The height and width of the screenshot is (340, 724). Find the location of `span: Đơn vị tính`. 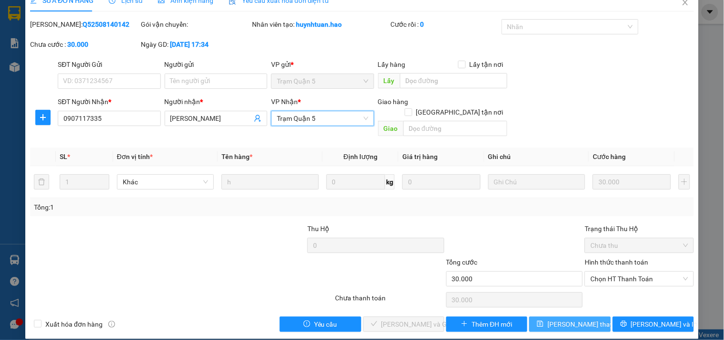

span: Đơn vị tính is located at coordinates (135, 157).